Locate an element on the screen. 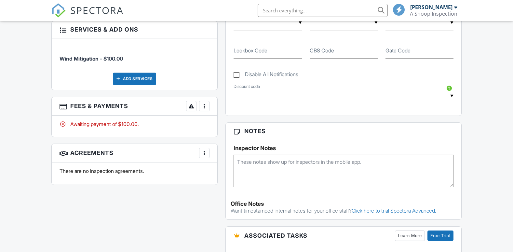 The height and width of the screenshot is (252, 513). h3: Notes is located at coordinates (343, 131).